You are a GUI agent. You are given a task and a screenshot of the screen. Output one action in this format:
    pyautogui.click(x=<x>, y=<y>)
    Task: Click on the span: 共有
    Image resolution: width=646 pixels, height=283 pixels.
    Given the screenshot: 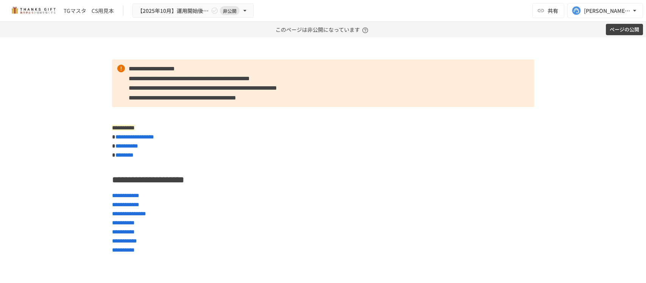 What is the action you would take?
    pyautogui.click(x=553, y=11)
    